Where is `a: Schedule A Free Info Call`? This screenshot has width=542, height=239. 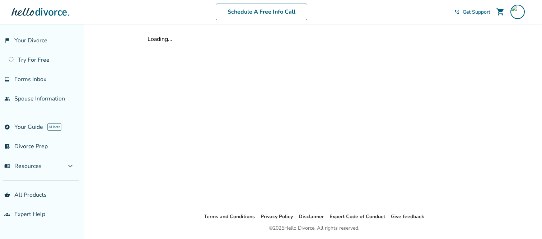
a: Schedule A Free Info Call is located at coordinates (261, 12).